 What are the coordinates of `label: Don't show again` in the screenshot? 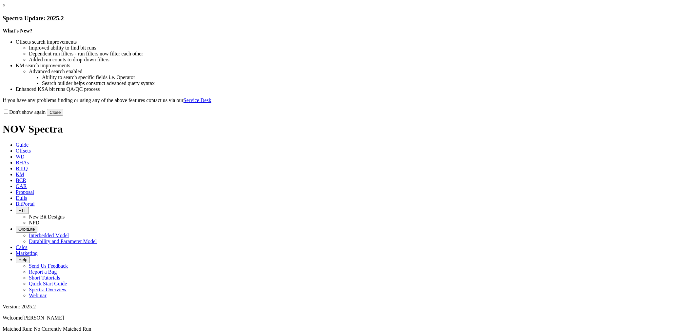 It's located at (24, 112).